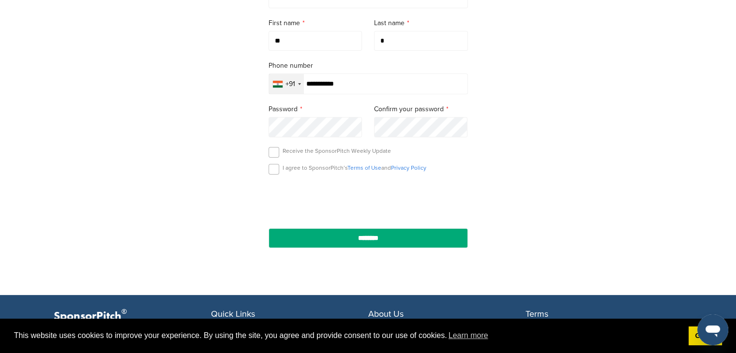  What do you see at coordinates (421, 109) in the screenshot?
I see `label: Confirm your password` at bounding box center [421, 109].